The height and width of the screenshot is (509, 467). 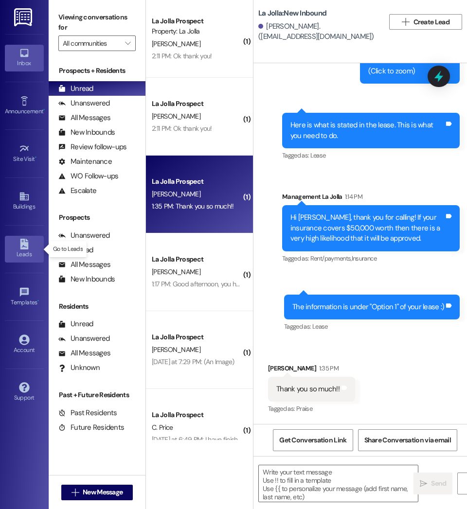 What do you see at coordinates (88, 176) in the screenshot?
I see `div: WO Follow-ups` at bounding box center [88, 176].